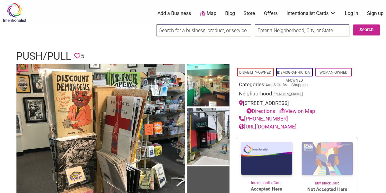 The height and width of the screenshot is (193, 386). What do you see at coordinates (250, 13) in the screenshot?
I see `a: Store` at bounding box center [250, 13].